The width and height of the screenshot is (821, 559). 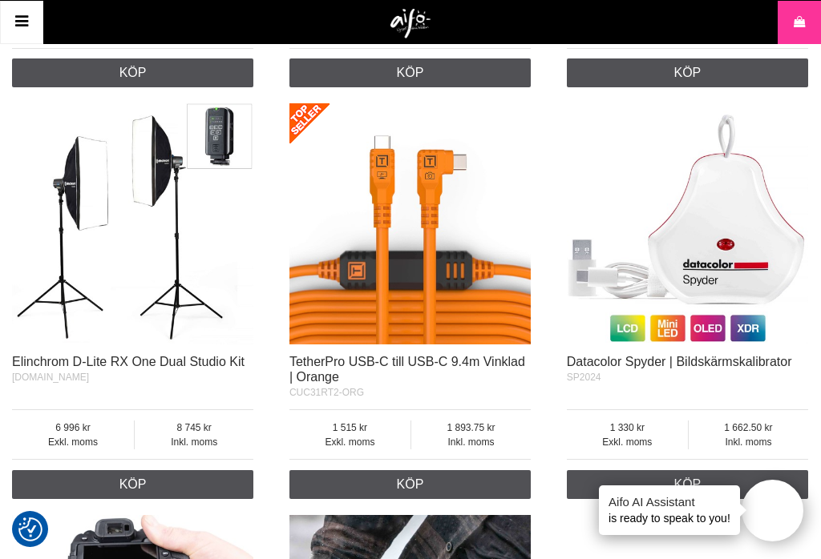 I want to click on span: 1 662.50, so click(x=748, y=428).